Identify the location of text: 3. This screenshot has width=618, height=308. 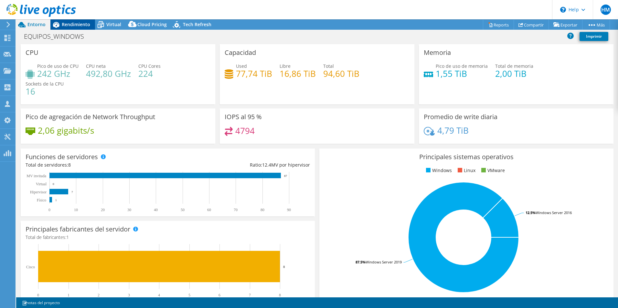
(129, 295).